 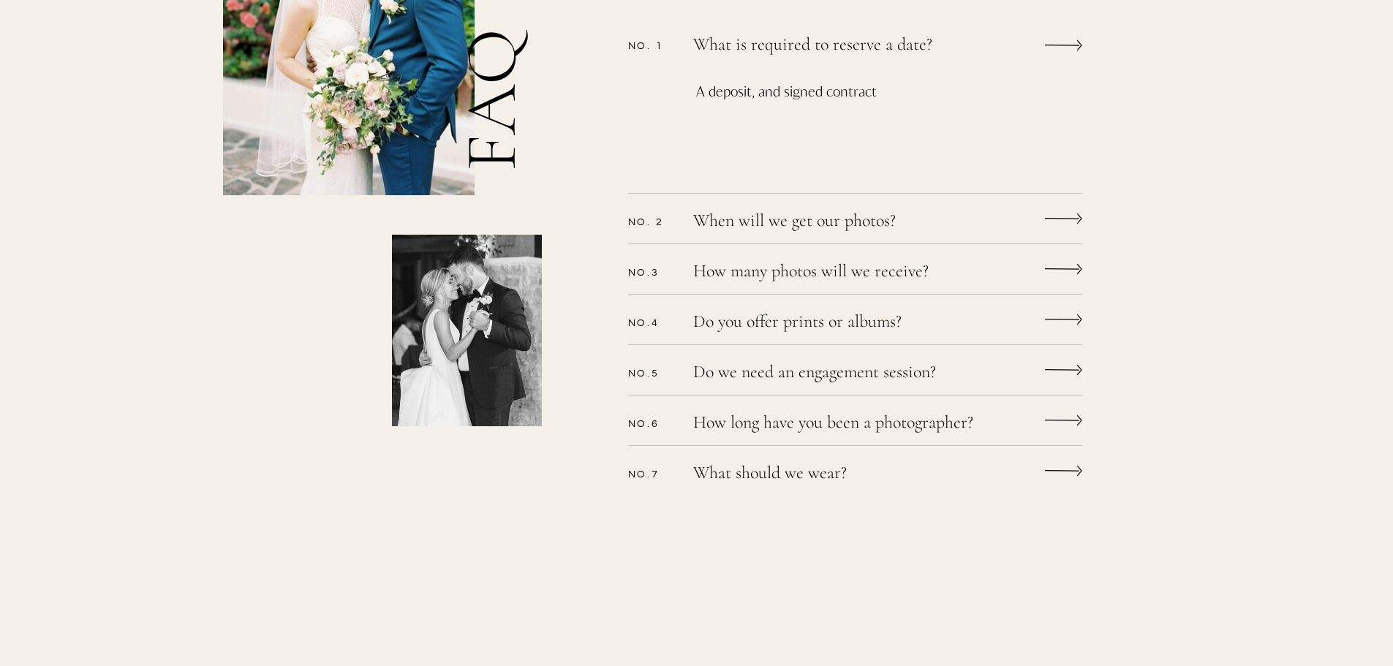 I want to click on p: No.3, so click(x=651, y=272).